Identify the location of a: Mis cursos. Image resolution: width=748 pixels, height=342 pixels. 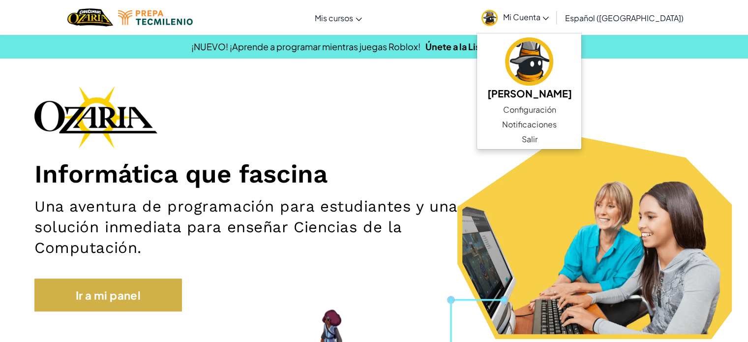
(338, 18).